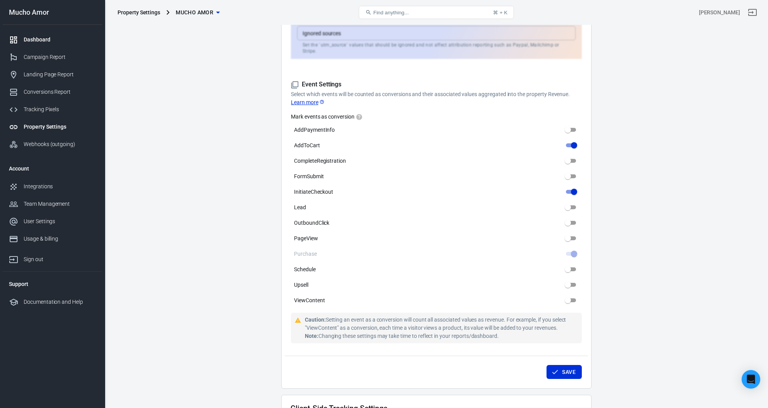 Image resolution: width=768 pixels, height=408 pixels. Describe the element at coordinates (313, 192) in the screenshot. I see `span: InitiateCheckout` at that location.